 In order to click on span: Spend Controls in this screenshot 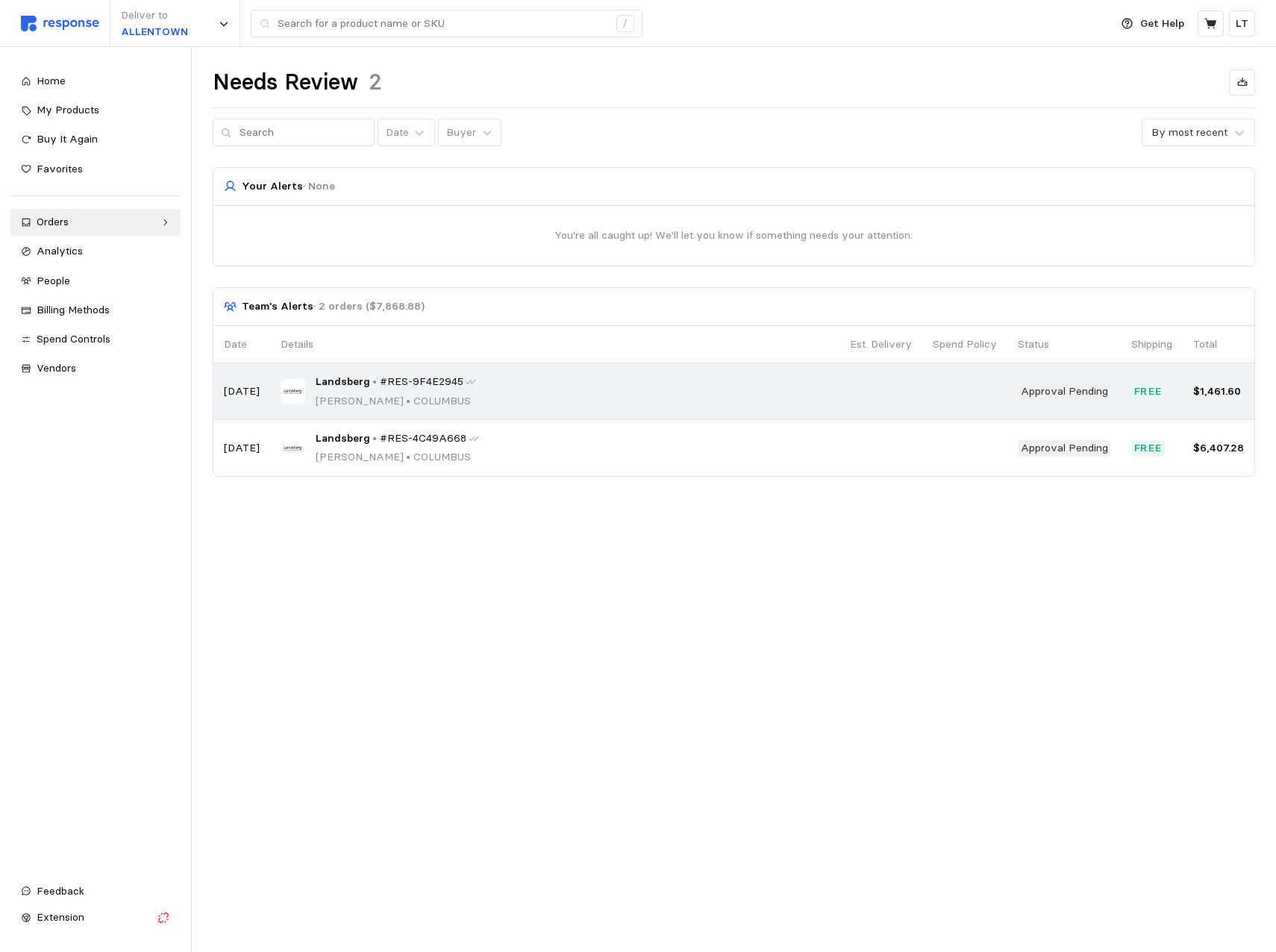, I will do `click(73, 339)`.